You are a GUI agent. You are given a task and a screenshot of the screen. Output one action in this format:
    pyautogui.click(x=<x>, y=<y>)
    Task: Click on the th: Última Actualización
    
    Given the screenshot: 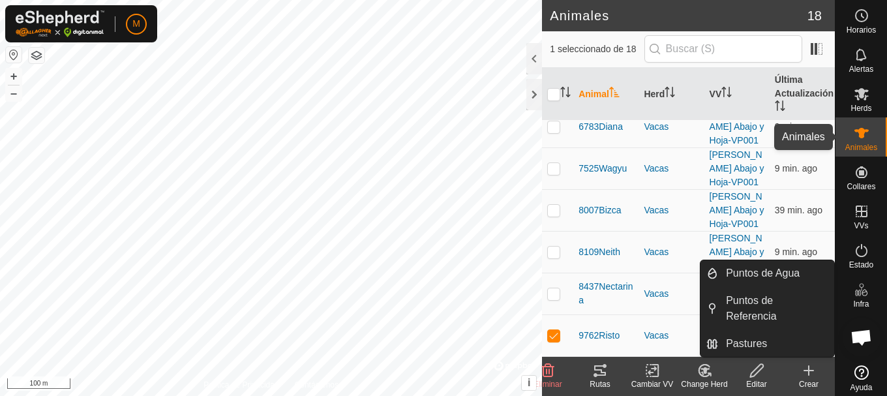 What is the action you would take?
    pyautogui.click(x=802, y=94)
    